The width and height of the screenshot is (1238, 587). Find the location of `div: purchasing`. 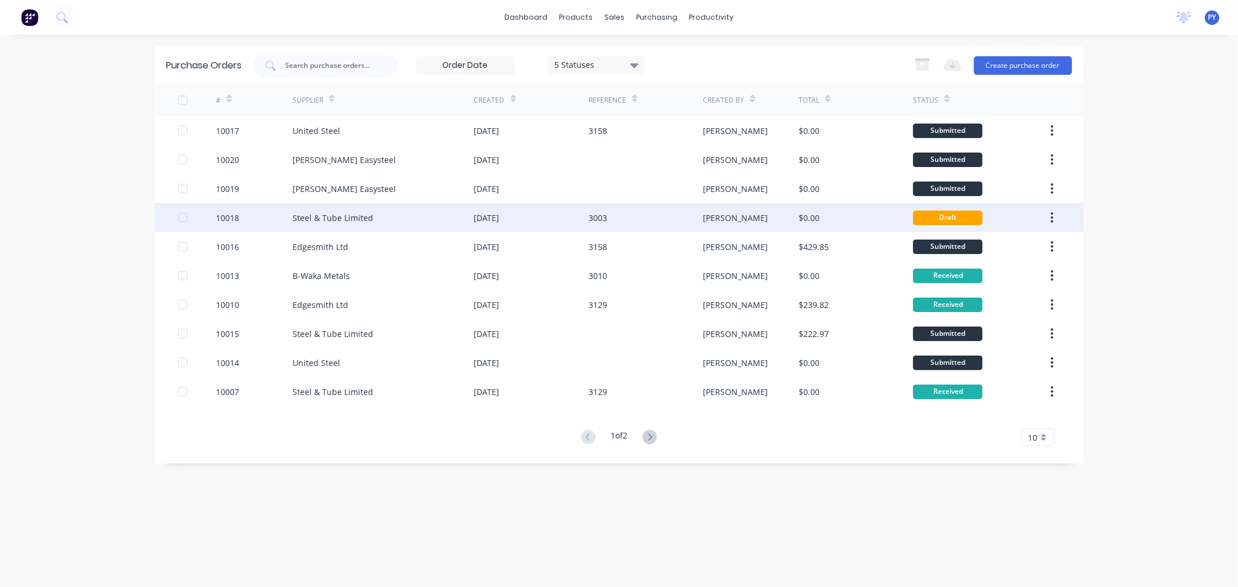

div: purchasing is located at coordinates (657, 17).